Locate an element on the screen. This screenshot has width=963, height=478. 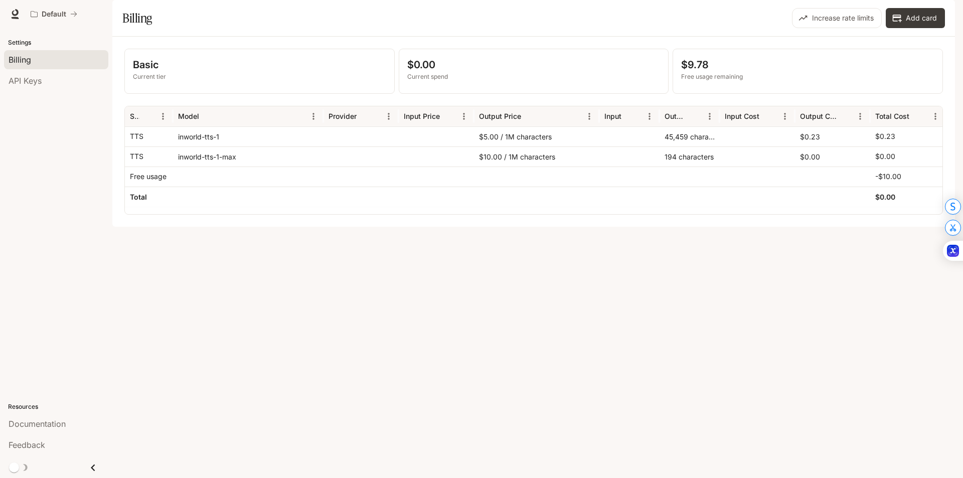
div: Input is located at coordinates (613, 116).